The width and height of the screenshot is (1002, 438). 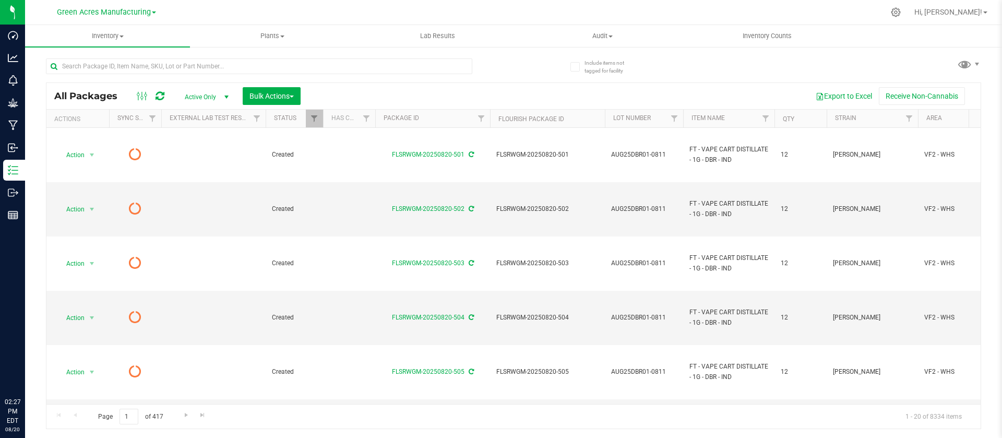 What do you see at coordinates (844, 96) in the screenshot?
I see `button: Export to Excel` at bounding box center [844, 96].